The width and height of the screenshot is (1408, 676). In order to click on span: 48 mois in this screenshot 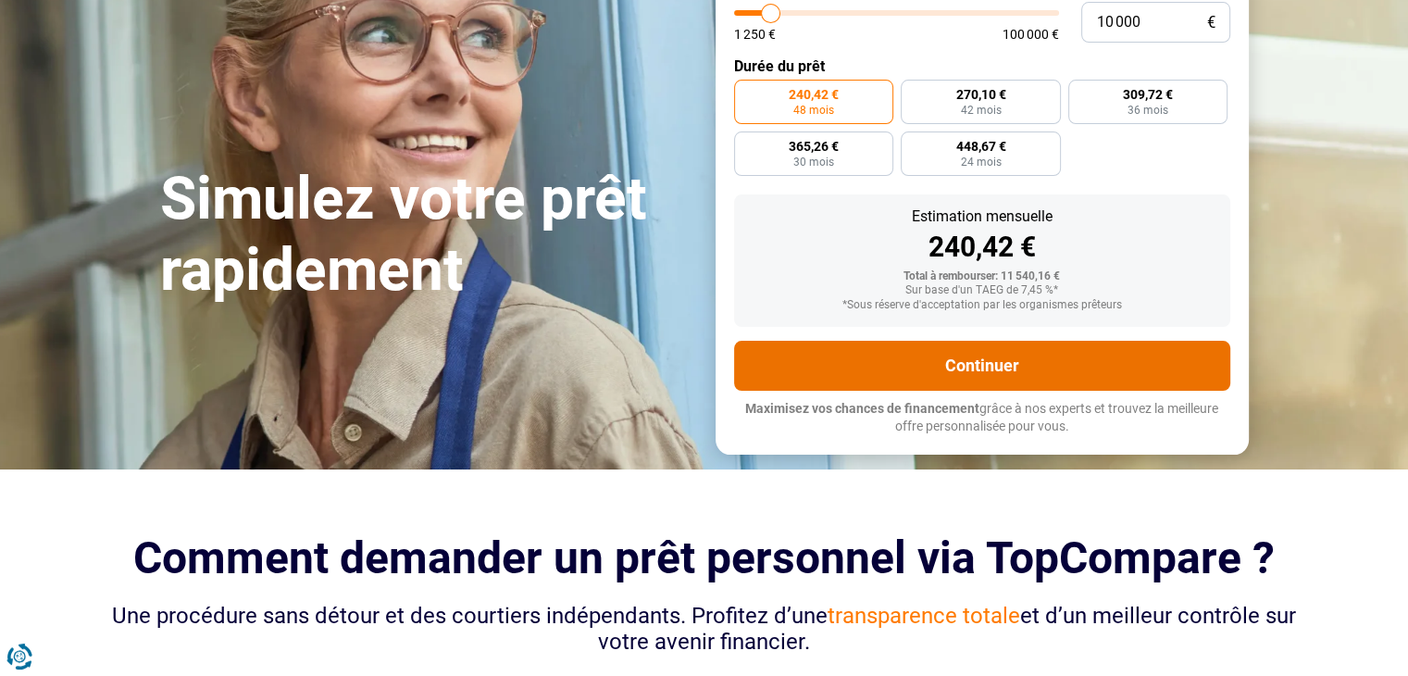, I will do `click(814, 110)`.